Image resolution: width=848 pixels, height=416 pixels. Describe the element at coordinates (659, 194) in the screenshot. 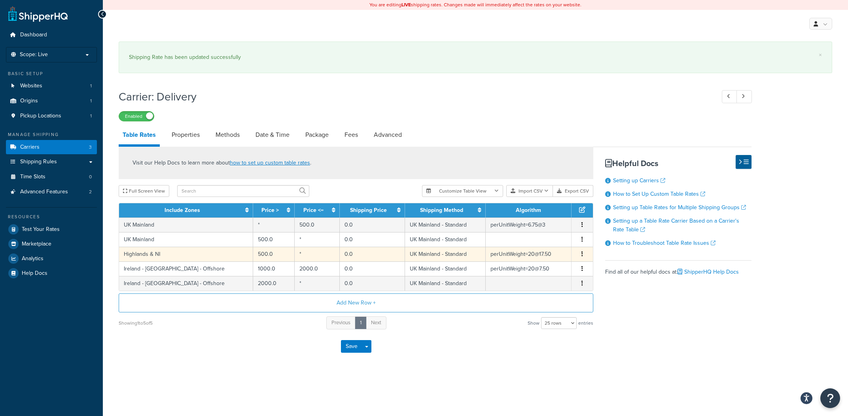

I see `a: How to Set Up Custom Table Rates` at that location.